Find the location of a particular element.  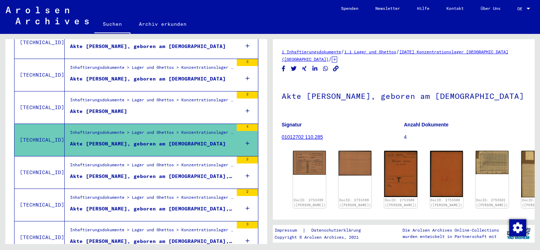

button: Share on Facebook is located at coordinates (284, 69).